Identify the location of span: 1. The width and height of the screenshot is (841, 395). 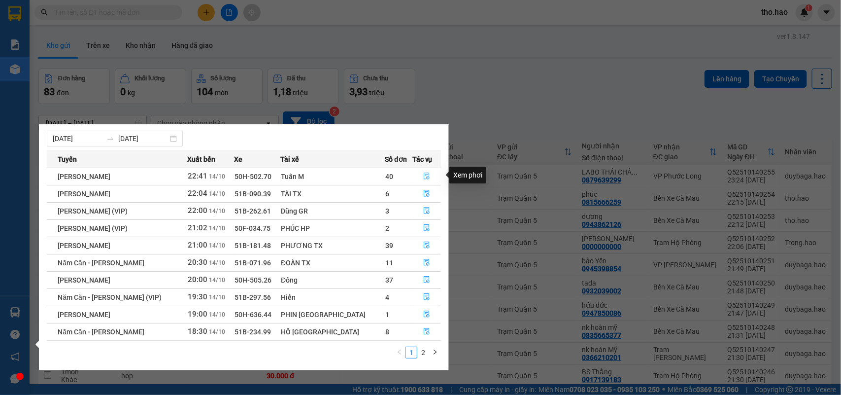
(387, 314).